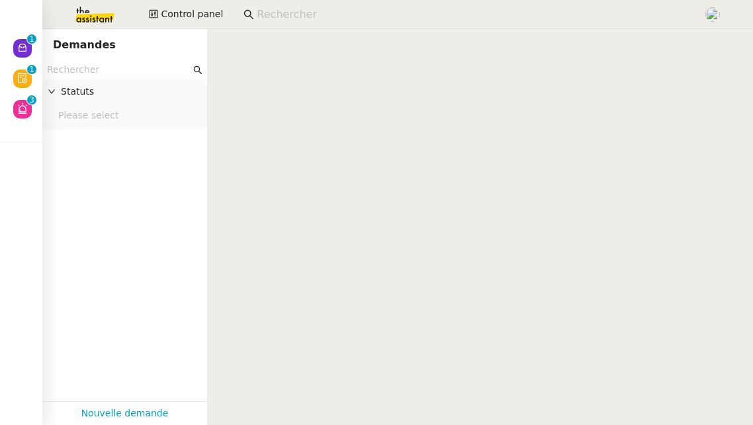 The image size is (753, 425). I want to click on nz-badge-sup: 3, so click(32, 100).